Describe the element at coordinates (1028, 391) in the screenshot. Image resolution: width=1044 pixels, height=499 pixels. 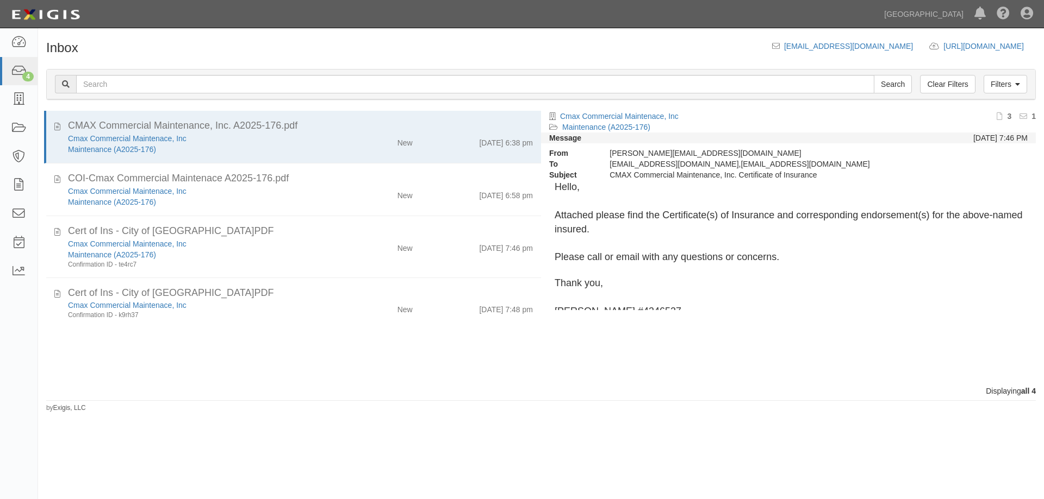
I see `b: all 4` at that location.